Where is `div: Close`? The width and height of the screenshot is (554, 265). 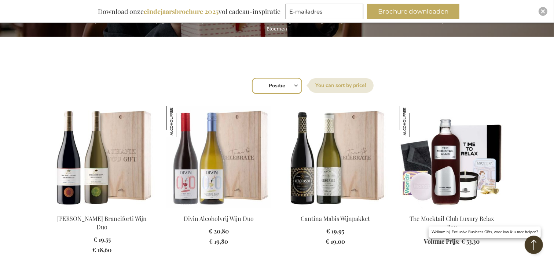
div: Close is located at coordinates (543, 11).